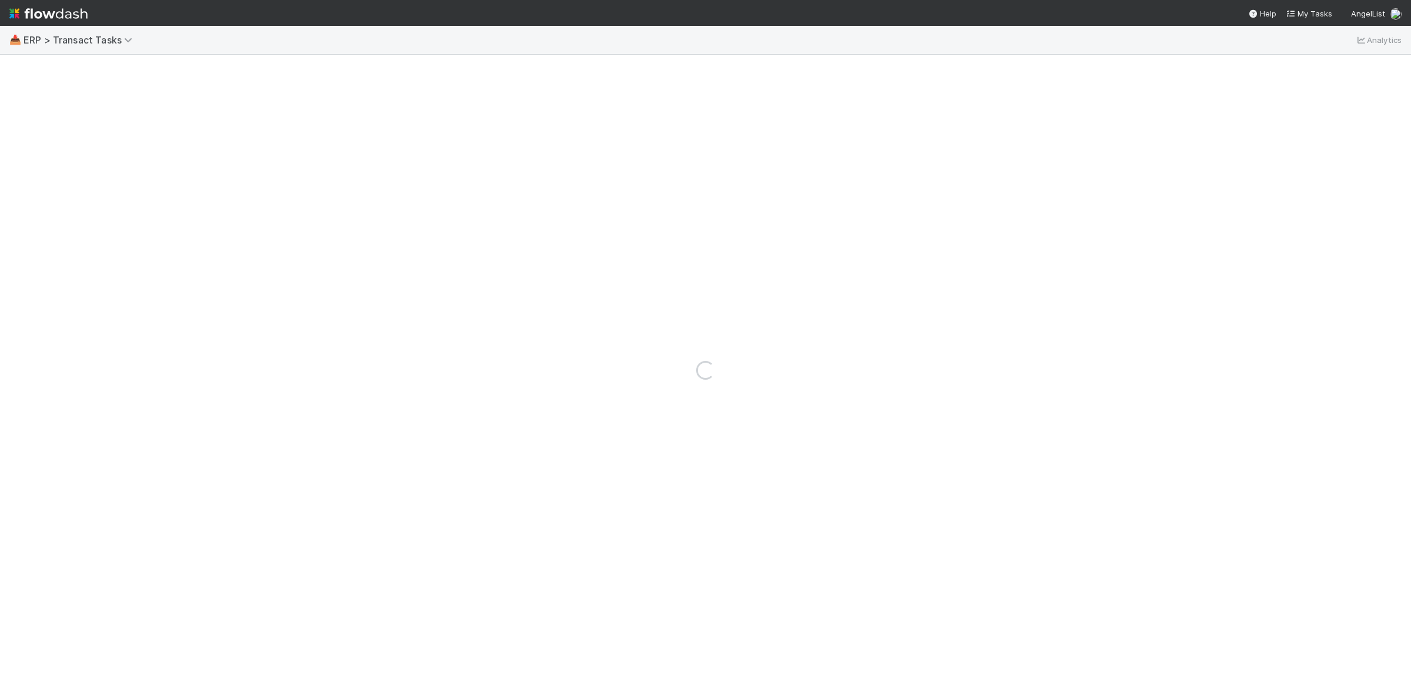  Describe the element at coordinates (1378, 40) in the screenshot. I see `a: Analytics` at that location.